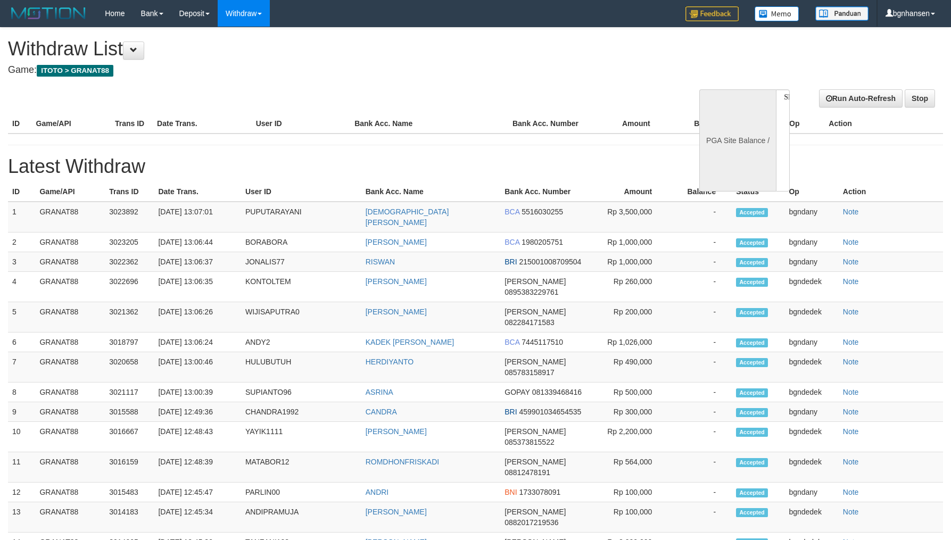 The width and height of the screenshot is (951, 540). What do you see at coordinates (431, 192) in the screenshot?
I see `th: Bank Acc. Name` at bounding box center [431, 192].